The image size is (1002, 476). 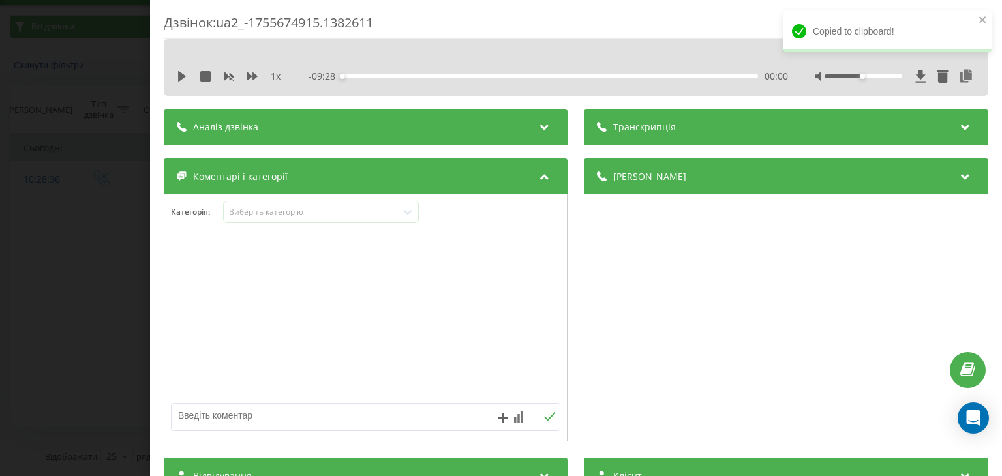 I want to click on span: Коментарі і категорії, so click(x=240, y=177).